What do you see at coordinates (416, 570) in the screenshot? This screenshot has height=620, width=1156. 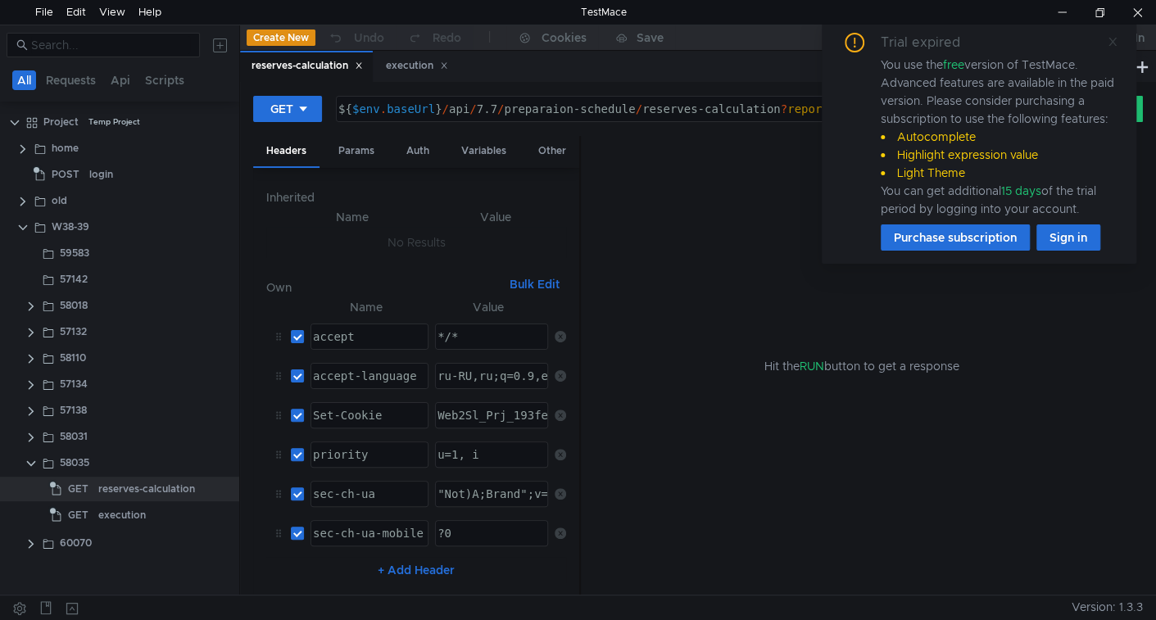 I see `button: + Add Header` at bounding box center [416, 570].